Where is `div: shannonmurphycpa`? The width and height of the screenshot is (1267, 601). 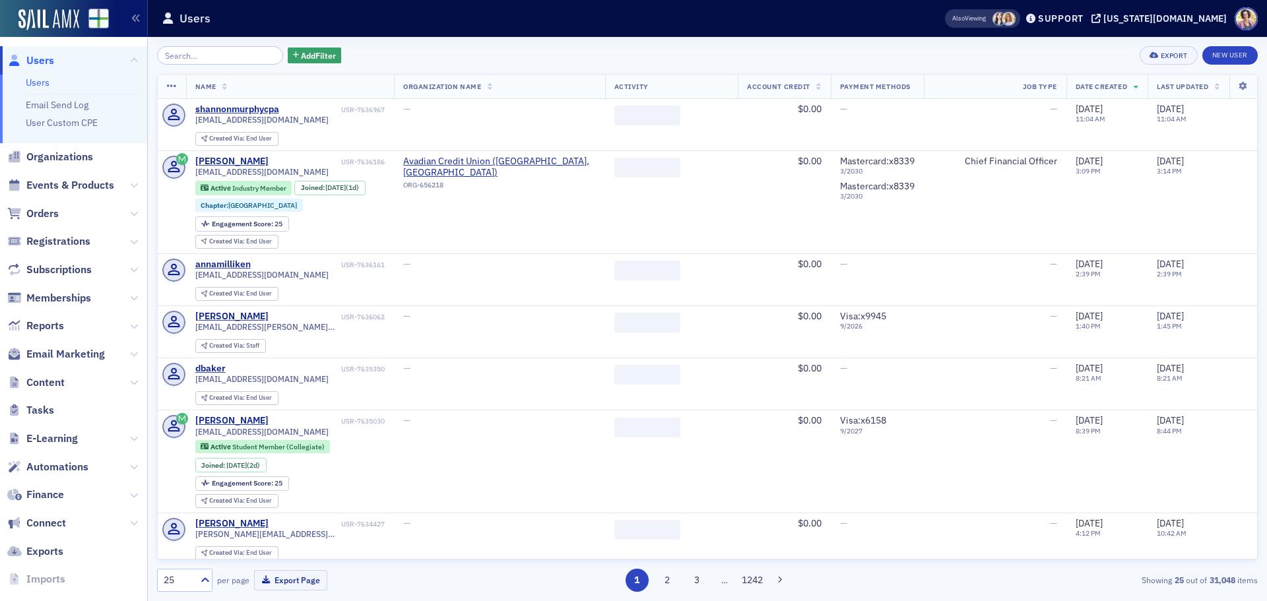
div: shannonmurphycpa is located at coordinates (237, 110).